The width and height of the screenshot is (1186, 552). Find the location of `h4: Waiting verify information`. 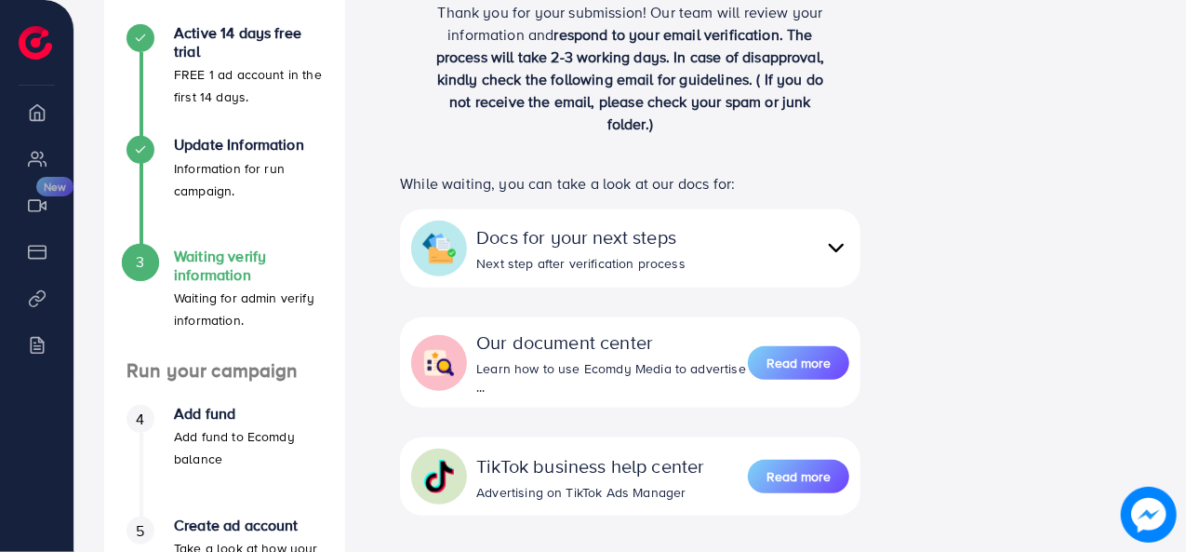

h4: Waiting verify information is located at coordinates (248, 265).